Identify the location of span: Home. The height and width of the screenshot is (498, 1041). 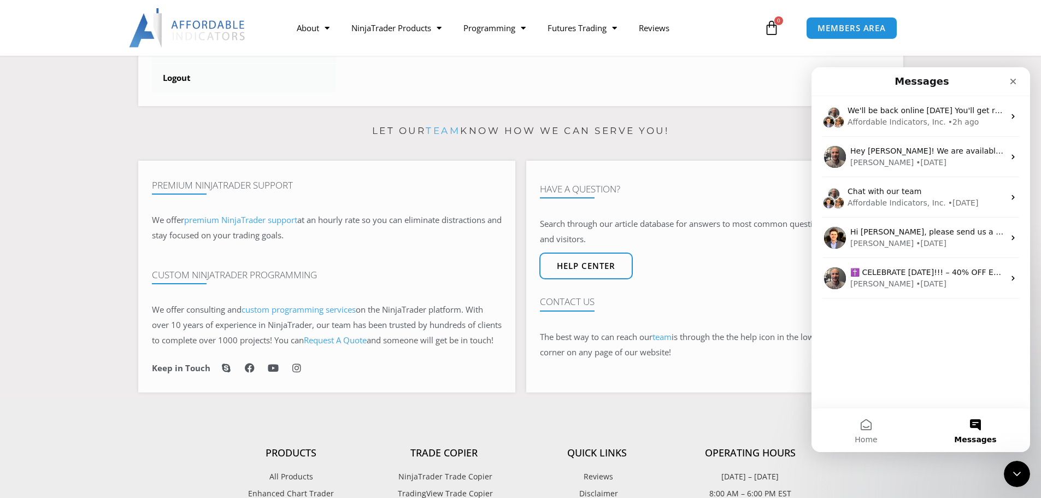
(54, 372).